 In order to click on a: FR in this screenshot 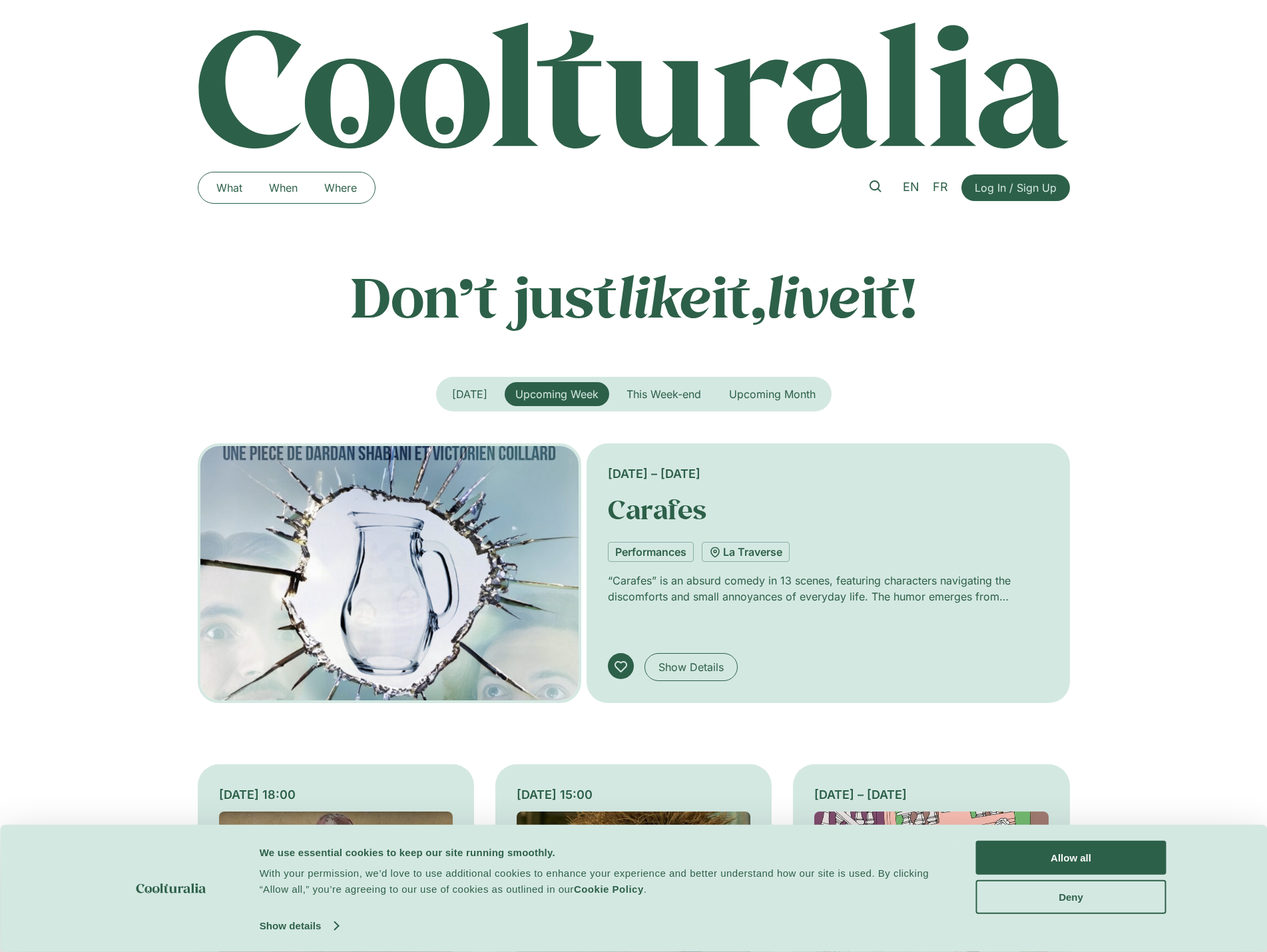, I will do `click(941, 187)`.